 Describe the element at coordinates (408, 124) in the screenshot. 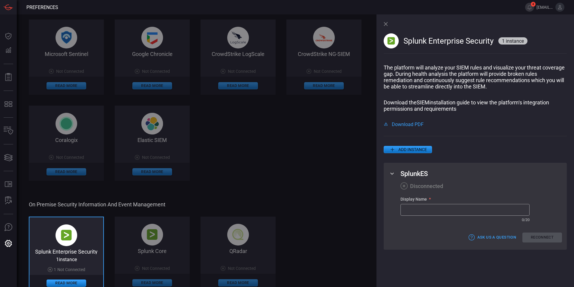

I see `span: Download PDF` at that location.